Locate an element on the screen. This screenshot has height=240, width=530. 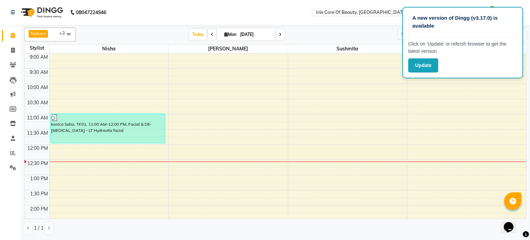
div: 10:00 AM is located at coordinates (37, 87).